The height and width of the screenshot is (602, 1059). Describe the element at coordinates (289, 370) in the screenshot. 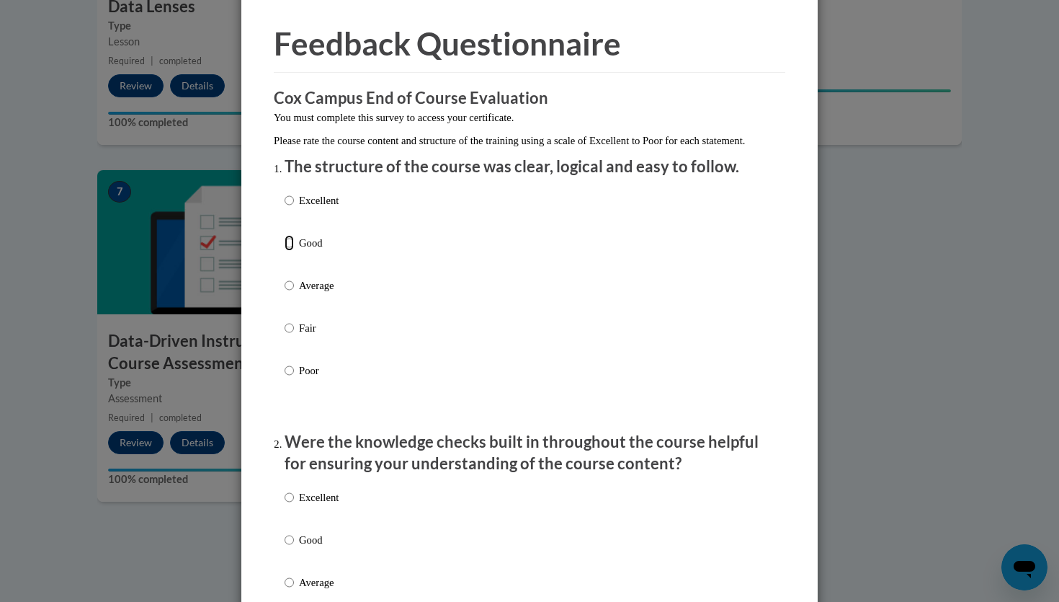

I see `input: Poor` at that location.